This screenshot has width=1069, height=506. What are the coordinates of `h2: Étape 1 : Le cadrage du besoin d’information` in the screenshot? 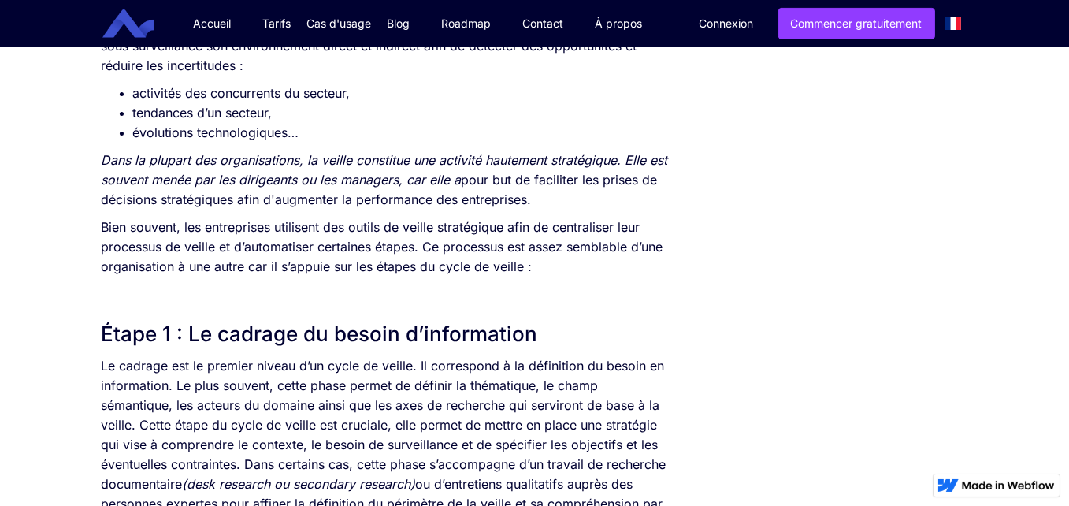 It's located at (388, 334).